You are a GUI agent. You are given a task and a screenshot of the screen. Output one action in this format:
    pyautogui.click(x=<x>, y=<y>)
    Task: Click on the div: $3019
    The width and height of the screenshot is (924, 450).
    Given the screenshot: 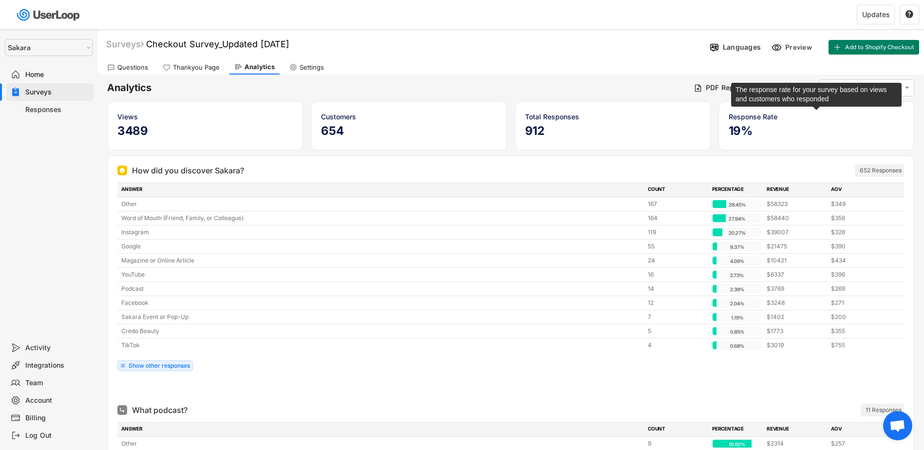 What is the action you would take?
    pyautogui.click(x=796, y=345)
    